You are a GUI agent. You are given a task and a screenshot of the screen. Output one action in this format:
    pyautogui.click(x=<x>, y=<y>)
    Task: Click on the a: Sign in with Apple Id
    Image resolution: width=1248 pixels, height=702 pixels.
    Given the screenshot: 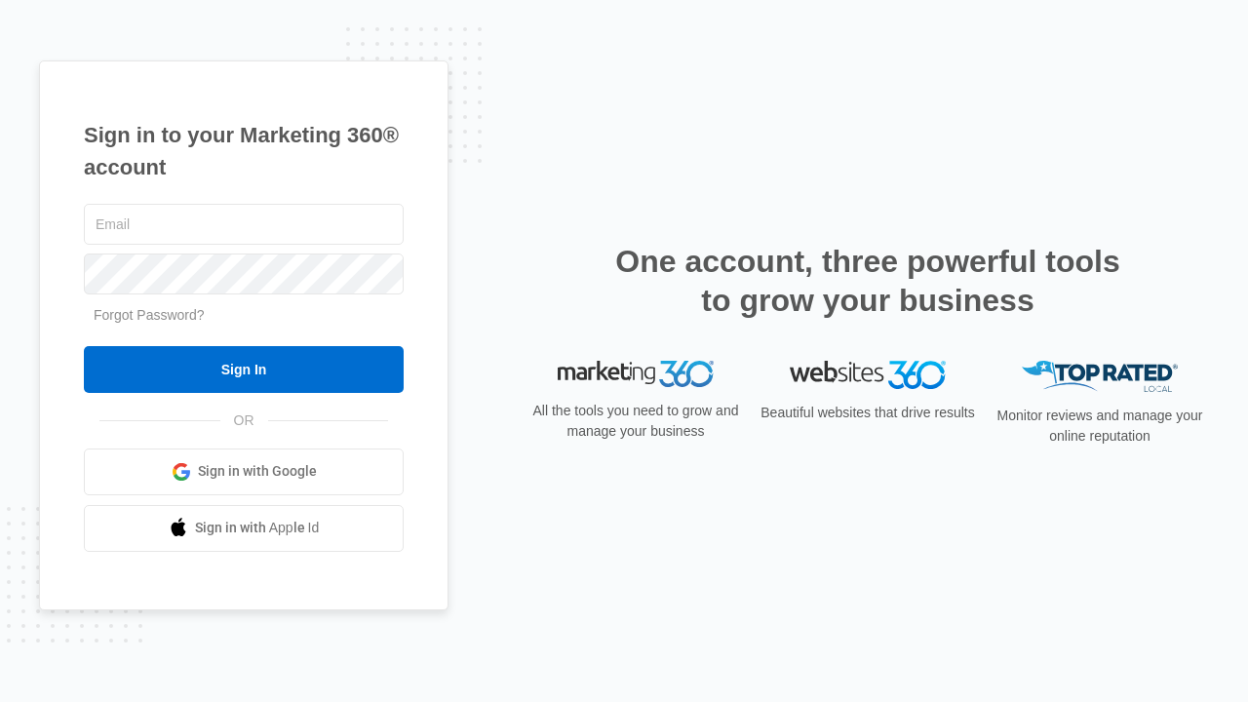 What is the action you would take?
    pyautogui.click(x=244, y=529)
    